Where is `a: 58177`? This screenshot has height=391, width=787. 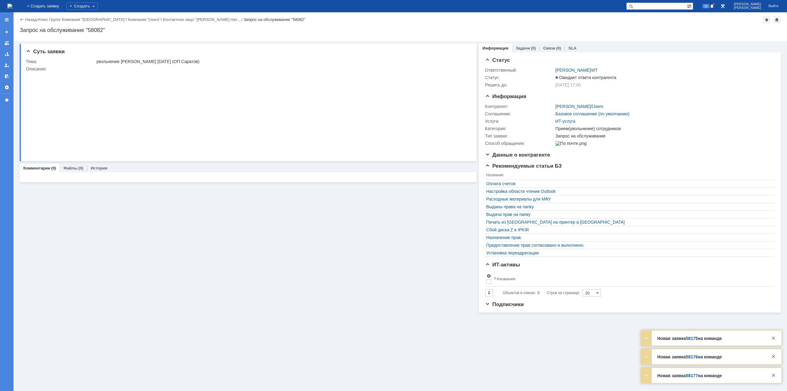
a: 58177 is located at coordinates (691, 375).